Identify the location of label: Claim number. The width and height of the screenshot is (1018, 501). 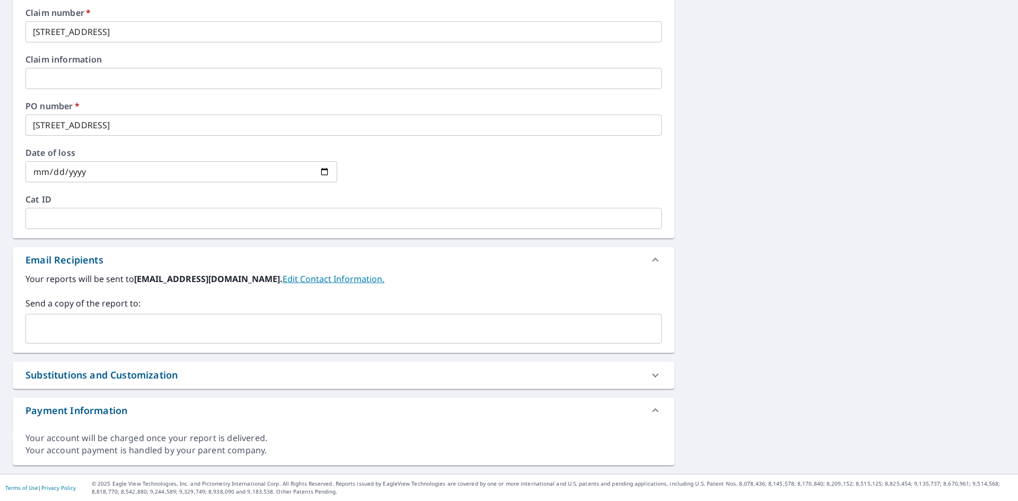
(344, 13).